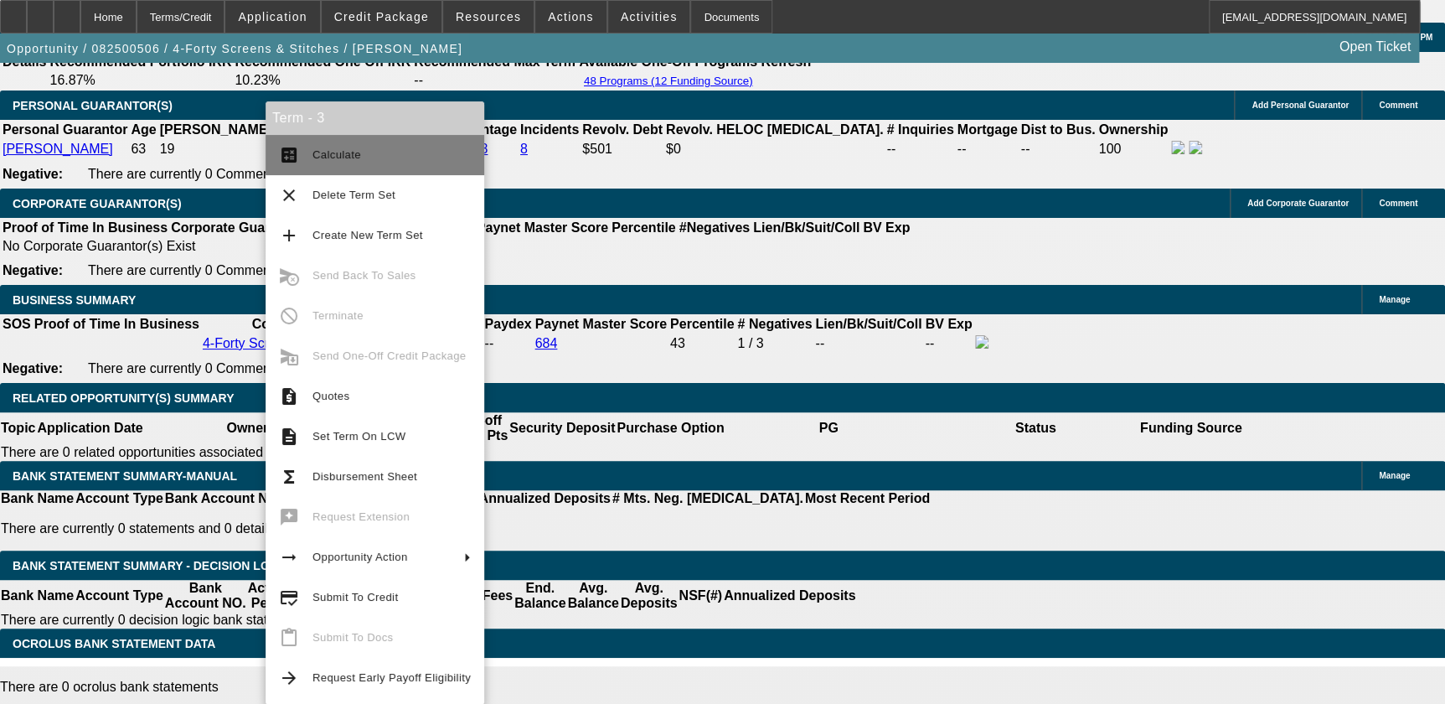 This screenshot has height=704, width=1445. I want to click on span: Quotes, so click(331, 395).